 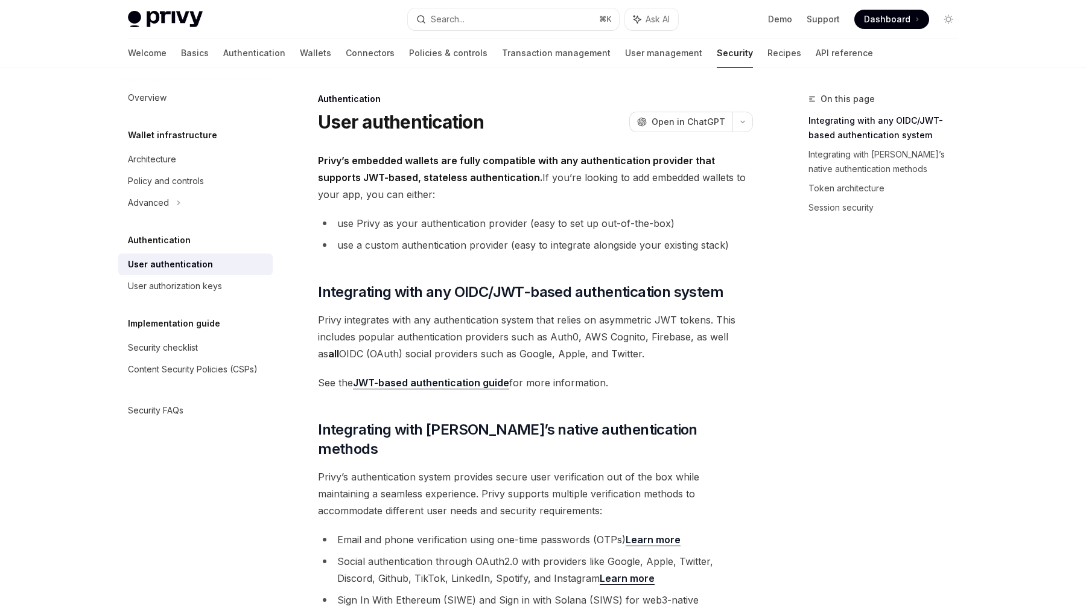 What do you see at coordinates (147, 98) in the screenshot?
I see `div: Overview` at bounding box center [147, 98].